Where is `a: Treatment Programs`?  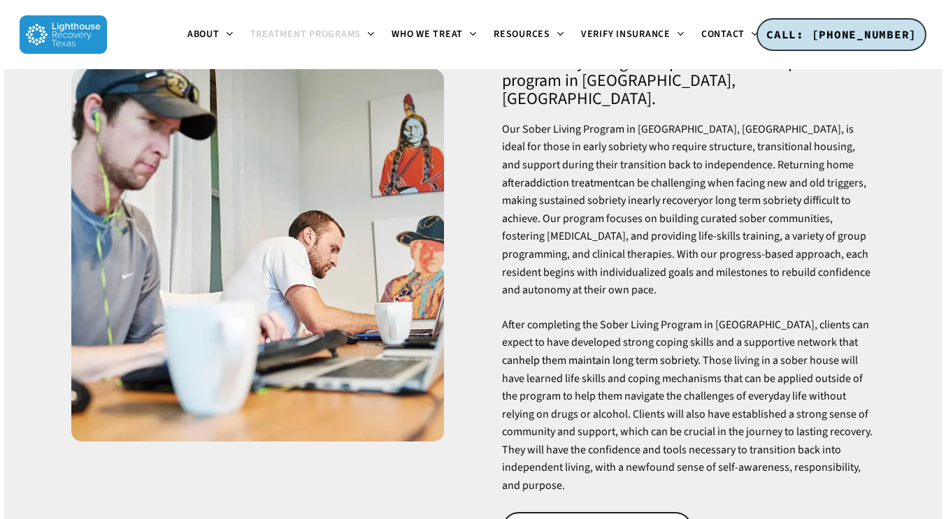
a: Treatment Programs is located at coordinates (312, 35).